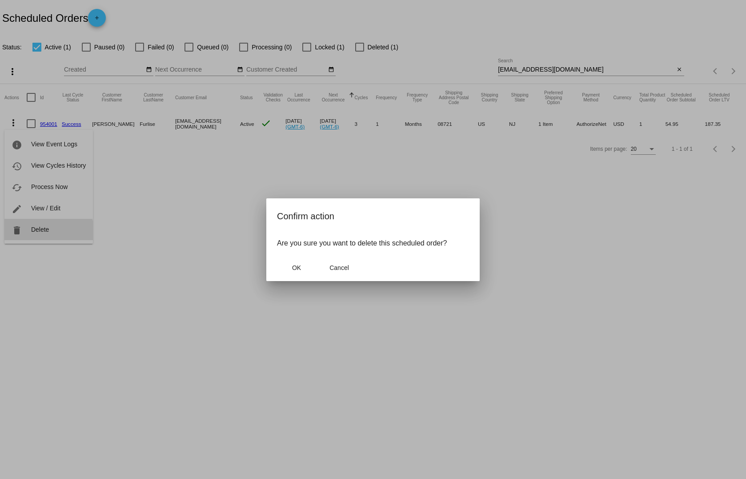  What do you see at coordinates (373, 216) in the screenshot?
I see `h2: Confirm action` at bounding box center [373, 216].